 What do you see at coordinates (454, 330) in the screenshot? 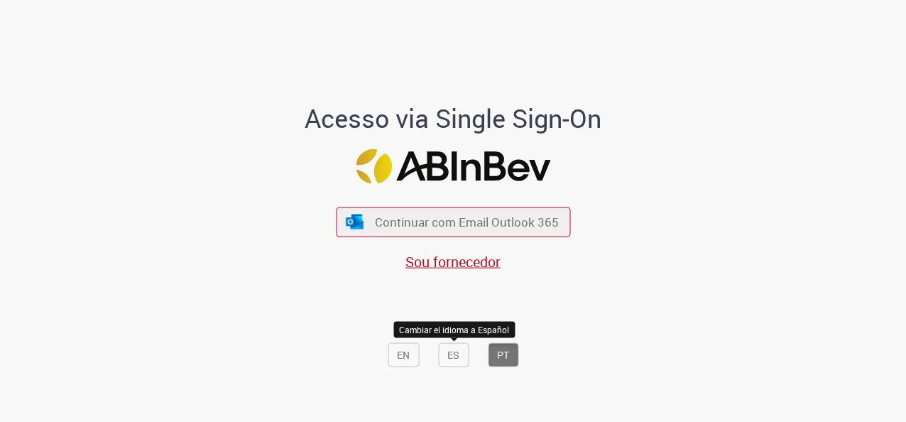
I see `div: Cambiar el idioma a Español` at bounding box center [454, 330].